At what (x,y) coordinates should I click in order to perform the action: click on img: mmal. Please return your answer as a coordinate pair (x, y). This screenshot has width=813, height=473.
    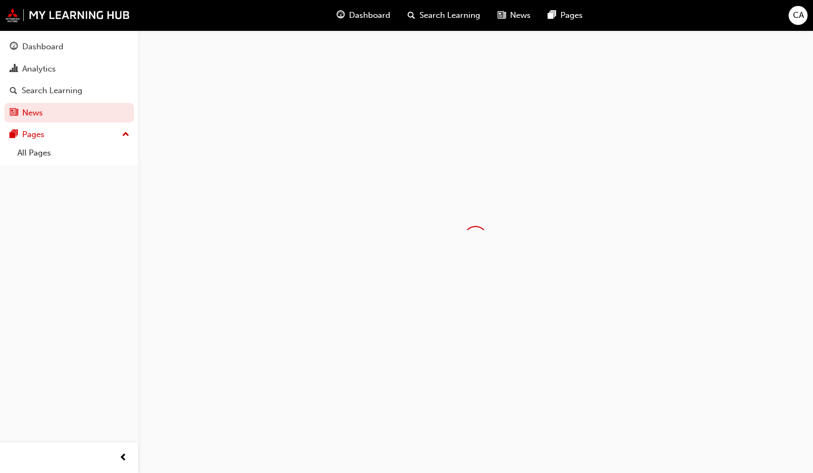
    Looking at the image, I should click on (68, 15).